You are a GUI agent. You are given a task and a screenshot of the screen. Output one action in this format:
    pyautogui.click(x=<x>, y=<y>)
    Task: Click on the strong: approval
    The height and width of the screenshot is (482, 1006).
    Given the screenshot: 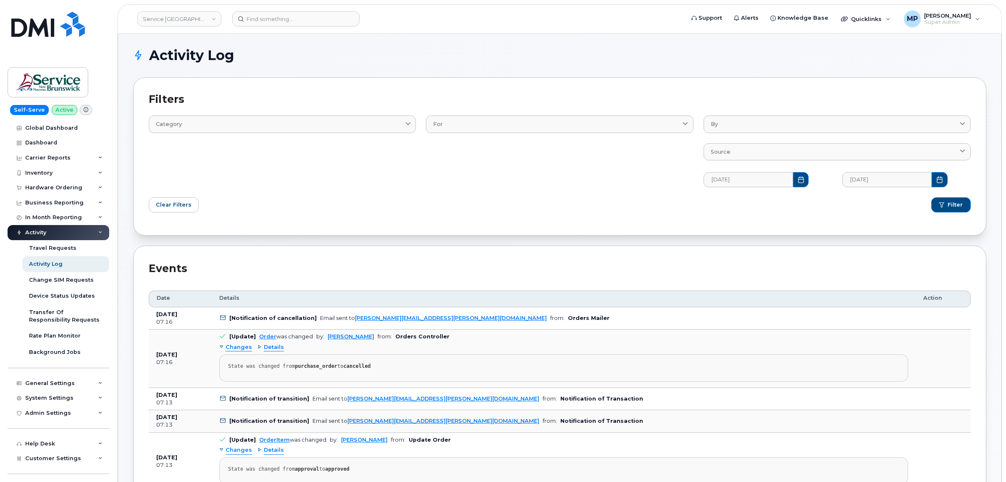 What is the action you would take?
    pyautogui.click(x=307, y=469)
    